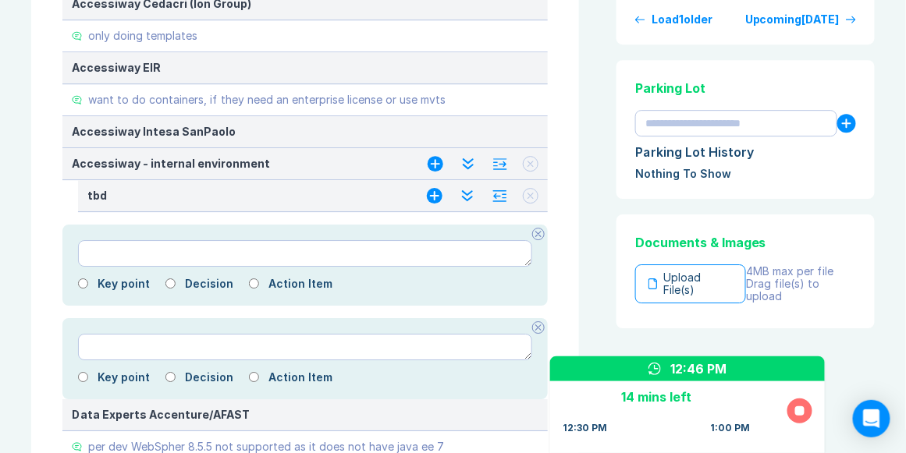 Image resolution: width=906 pixels, height=453 pixels. What do you see at coordinates (745, 243) in the screenshot?
I see `div: Documents & Images` at bounding box center [745, 243].